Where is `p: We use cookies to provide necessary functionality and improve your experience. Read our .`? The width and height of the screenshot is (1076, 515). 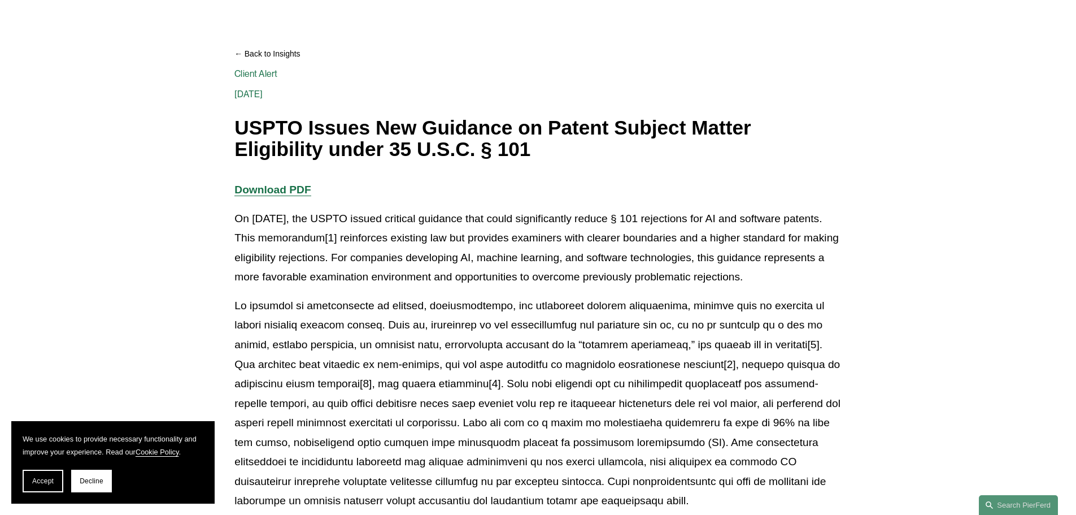 p: We use cookies to provide necessary functionality and improve your experience. Read our . is located at coordinates (113, 445).